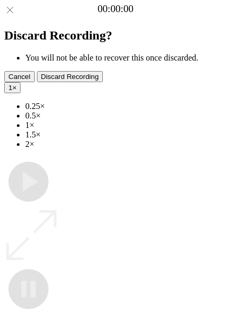 This screenshot has height=317, width=231. I want to click on li: 0.5×, so click(126, 116).